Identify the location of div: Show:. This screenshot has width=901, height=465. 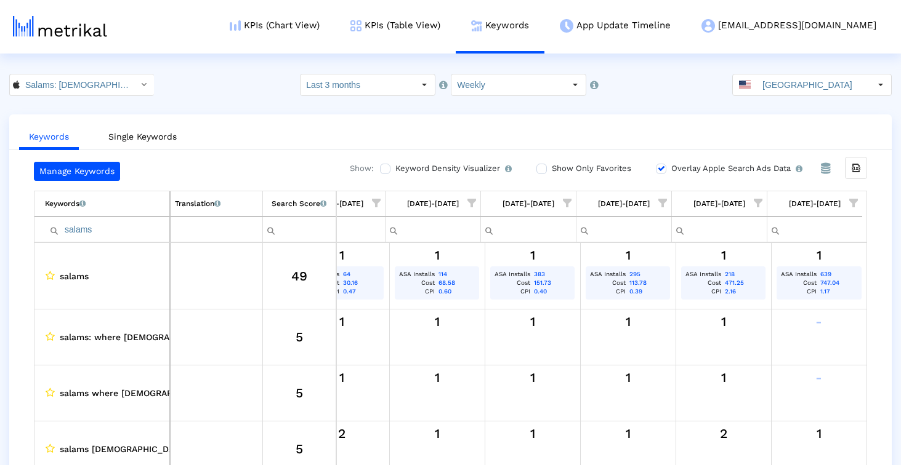
(355, 171).